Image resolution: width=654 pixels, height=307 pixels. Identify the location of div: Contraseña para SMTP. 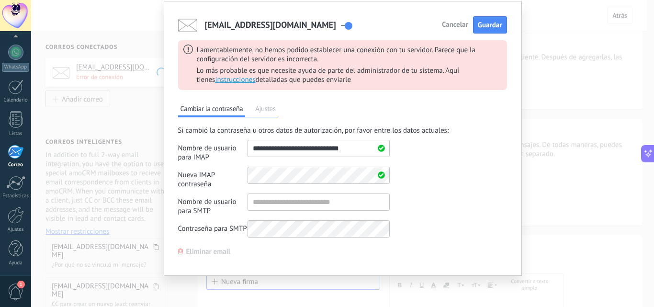
(213, 229).